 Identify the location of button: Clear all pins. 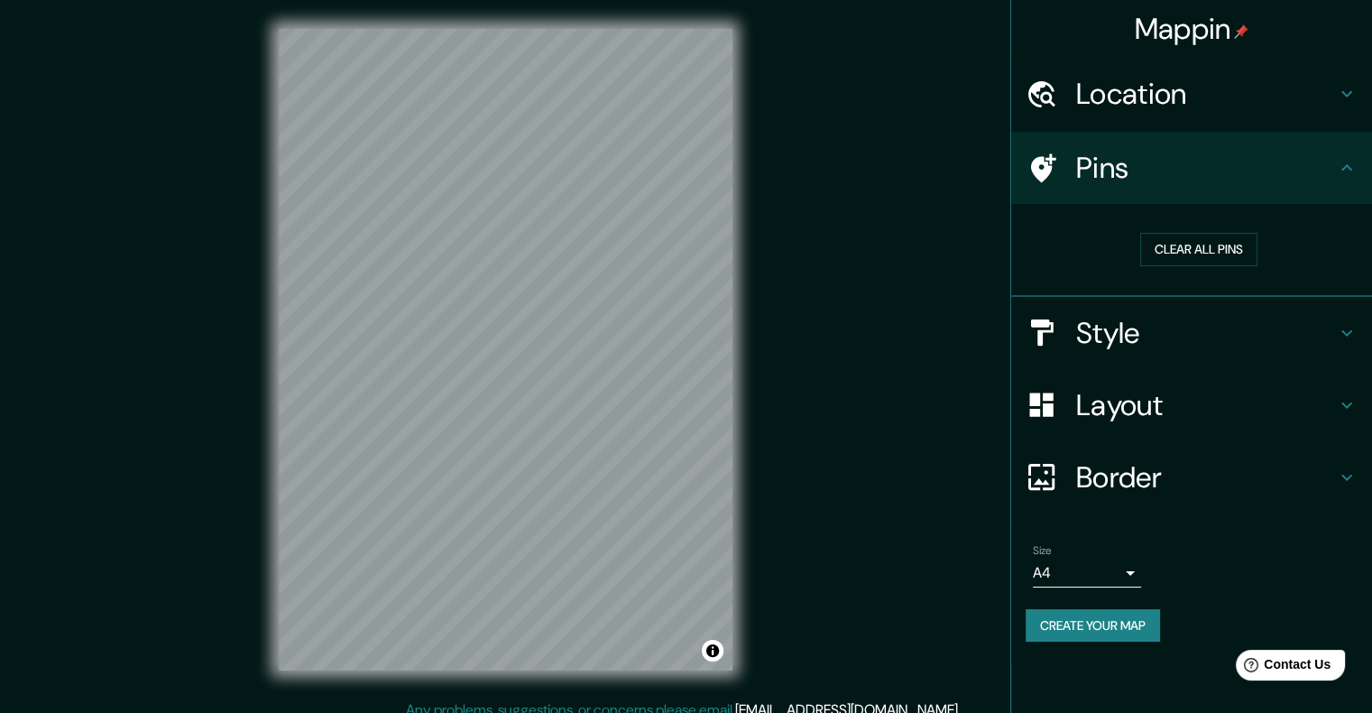
(1199, 249).